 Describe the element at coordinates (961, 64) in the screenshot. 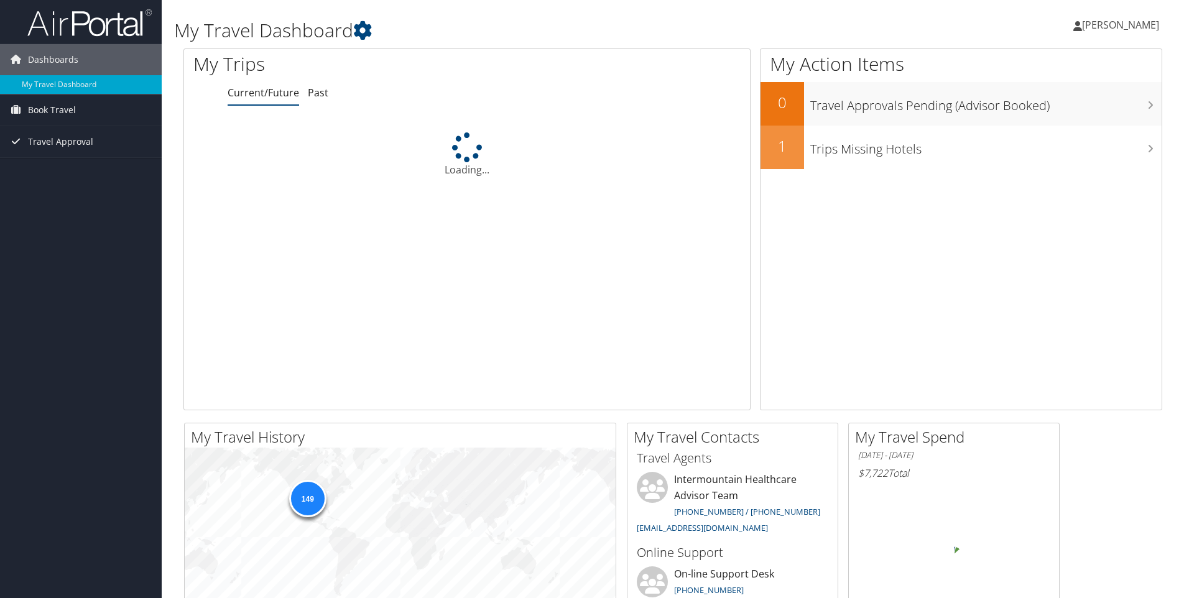

I see `h1: My Action Items` at that location.